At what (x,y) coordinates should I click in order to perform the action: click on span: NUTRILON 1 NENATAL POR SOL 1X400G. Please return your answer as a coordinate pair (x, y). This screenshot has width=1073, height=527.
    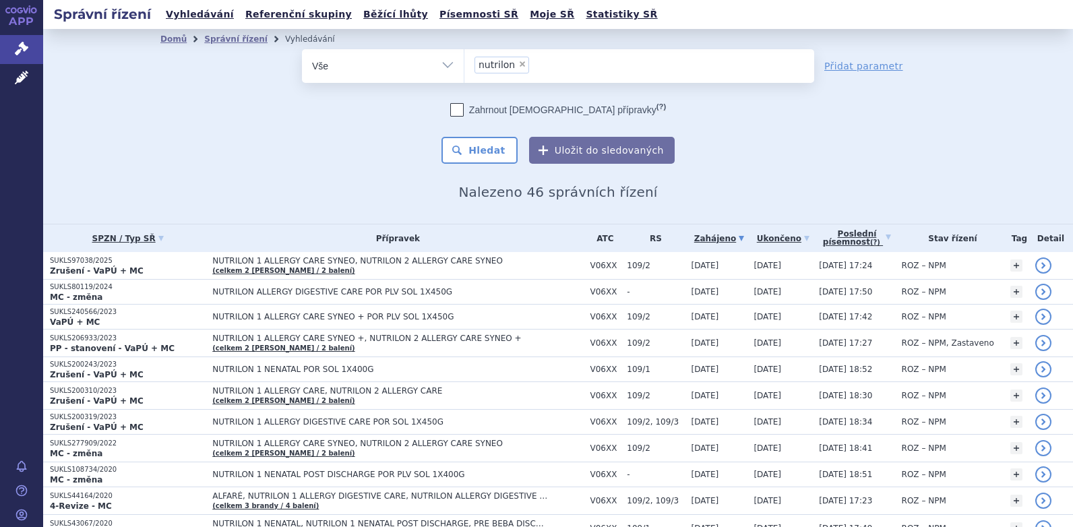
    Looking at the image, I should click on (381, 369).